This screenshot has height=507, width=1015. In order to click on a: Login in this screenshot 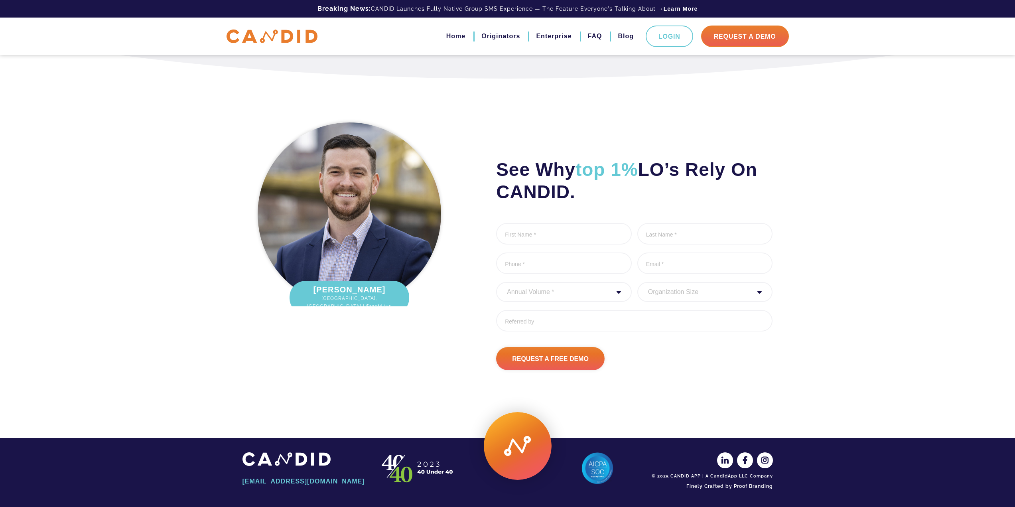, I will do `click(669, 36)`.